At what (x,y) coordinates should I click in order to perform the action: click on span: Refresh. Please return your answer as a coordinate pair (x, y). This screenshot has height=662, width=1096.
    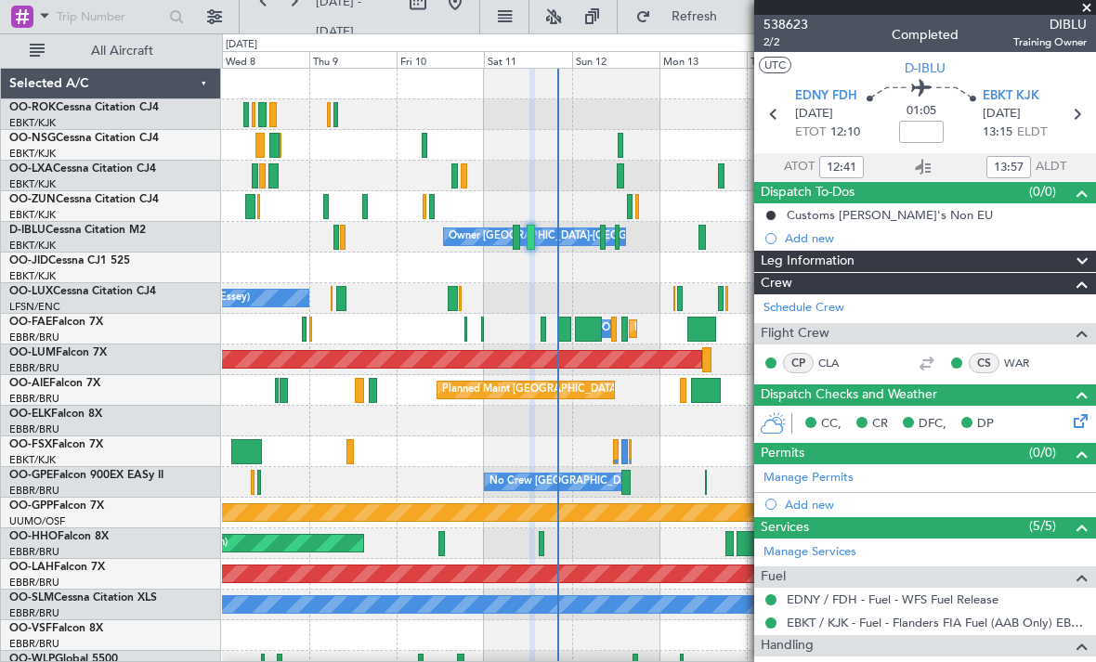
    Looking at the image, I should click on (694, 17).